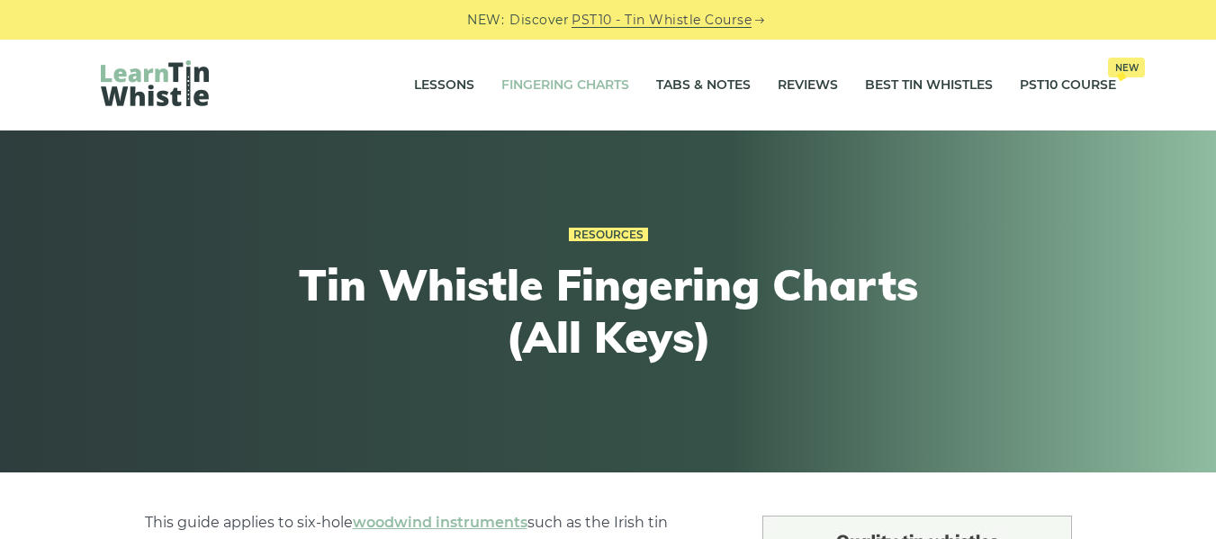 The image size is (1216, 539). I want to click on img: LearnTinWhistle.com, so click(155, 83).